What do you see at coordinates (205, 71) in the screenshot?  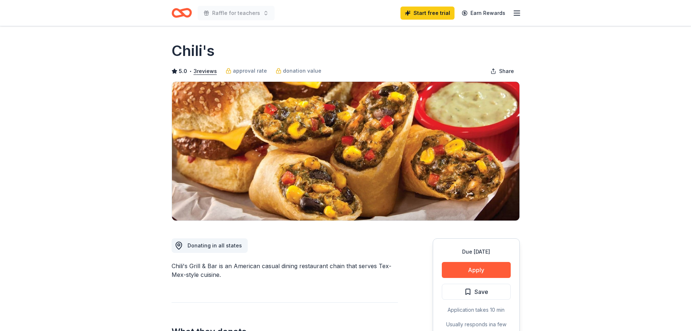 I see `button: 3reviews` at bounding box center [205, 71].